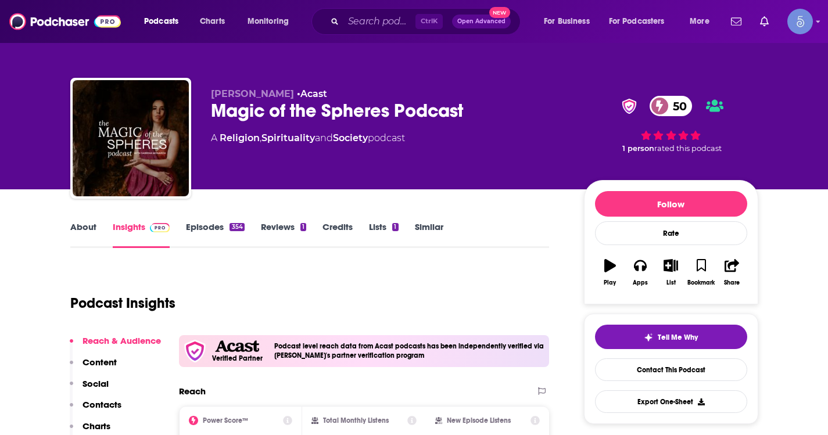 The height and width of the screenshot is (435, 828). I want to click on img: tell me why sparkle, so click(649, 338).